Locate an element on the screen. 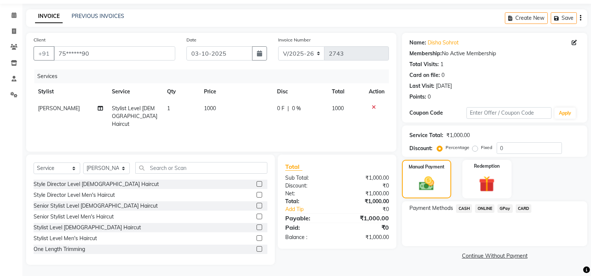  div: Card on file: is located at coordinates (425, 75).